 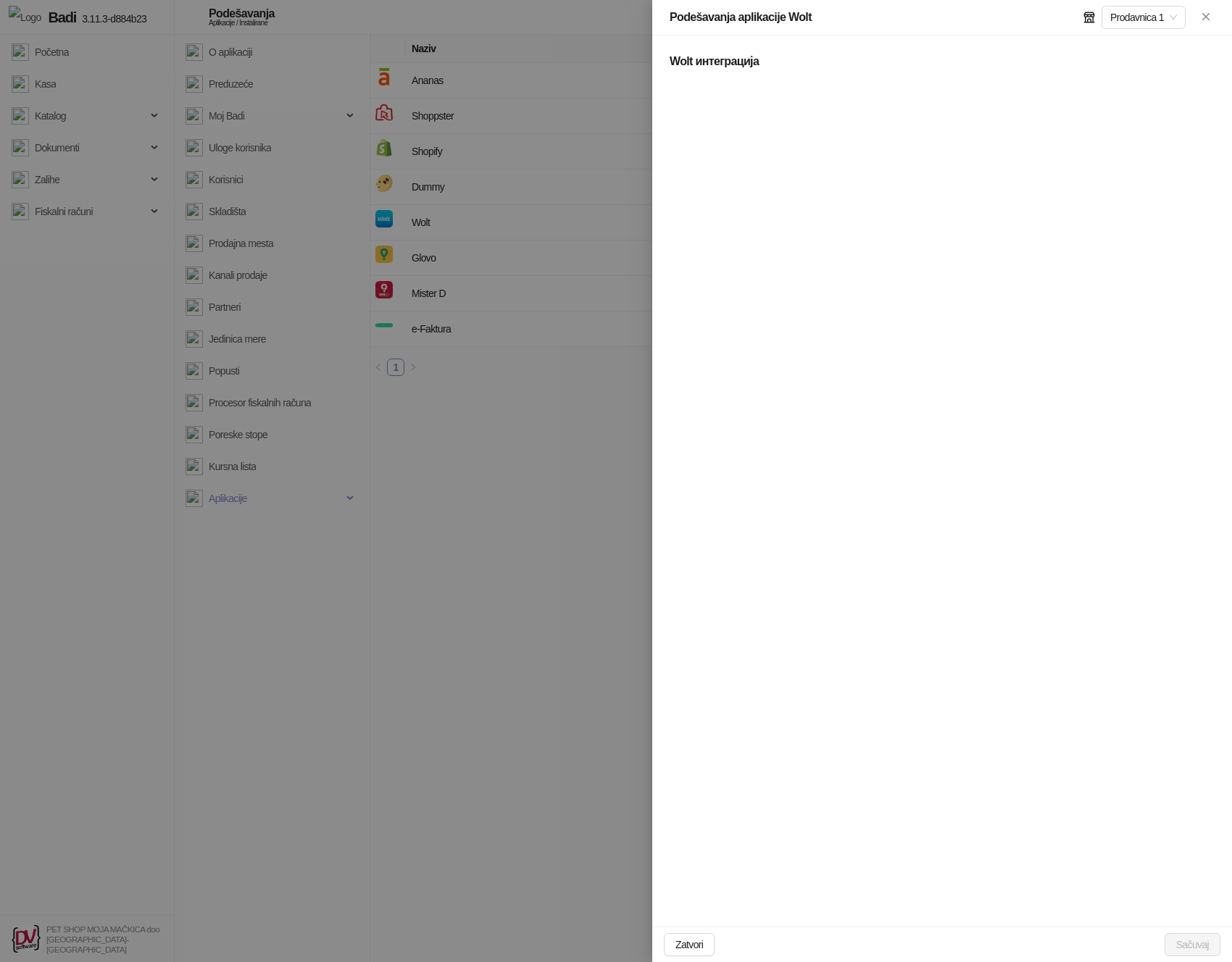 I want to click on div: Podešavanja aplikacije Wolt, so click(x=741, y=17).